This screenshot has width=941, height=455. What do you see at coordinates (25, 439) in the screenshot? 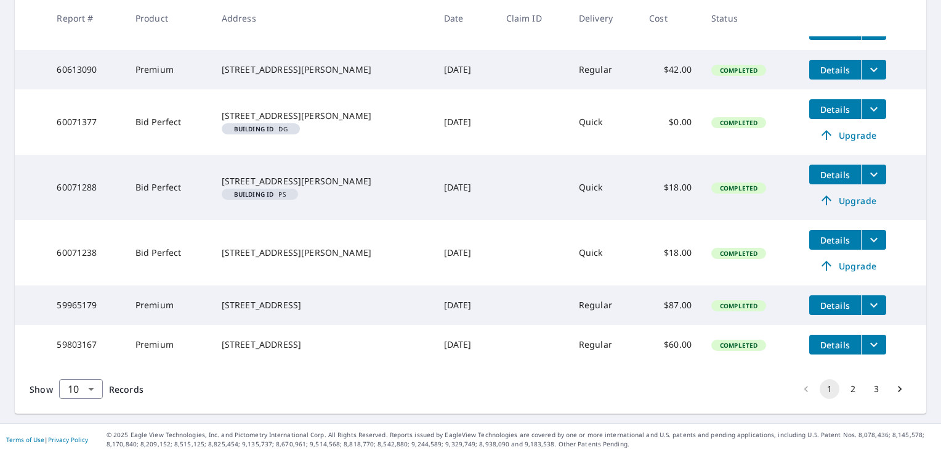
I see `a: Terms of Use` at bounding box center [25, 439].